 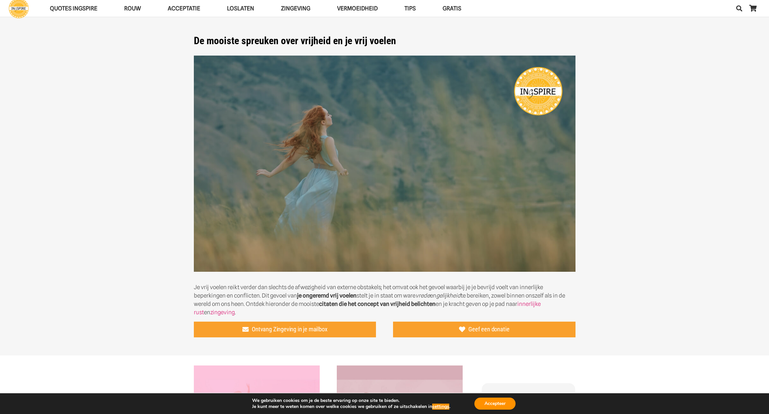 I want to click on strong: je ongeremd vrij voelen, so click(x=327, y=295).